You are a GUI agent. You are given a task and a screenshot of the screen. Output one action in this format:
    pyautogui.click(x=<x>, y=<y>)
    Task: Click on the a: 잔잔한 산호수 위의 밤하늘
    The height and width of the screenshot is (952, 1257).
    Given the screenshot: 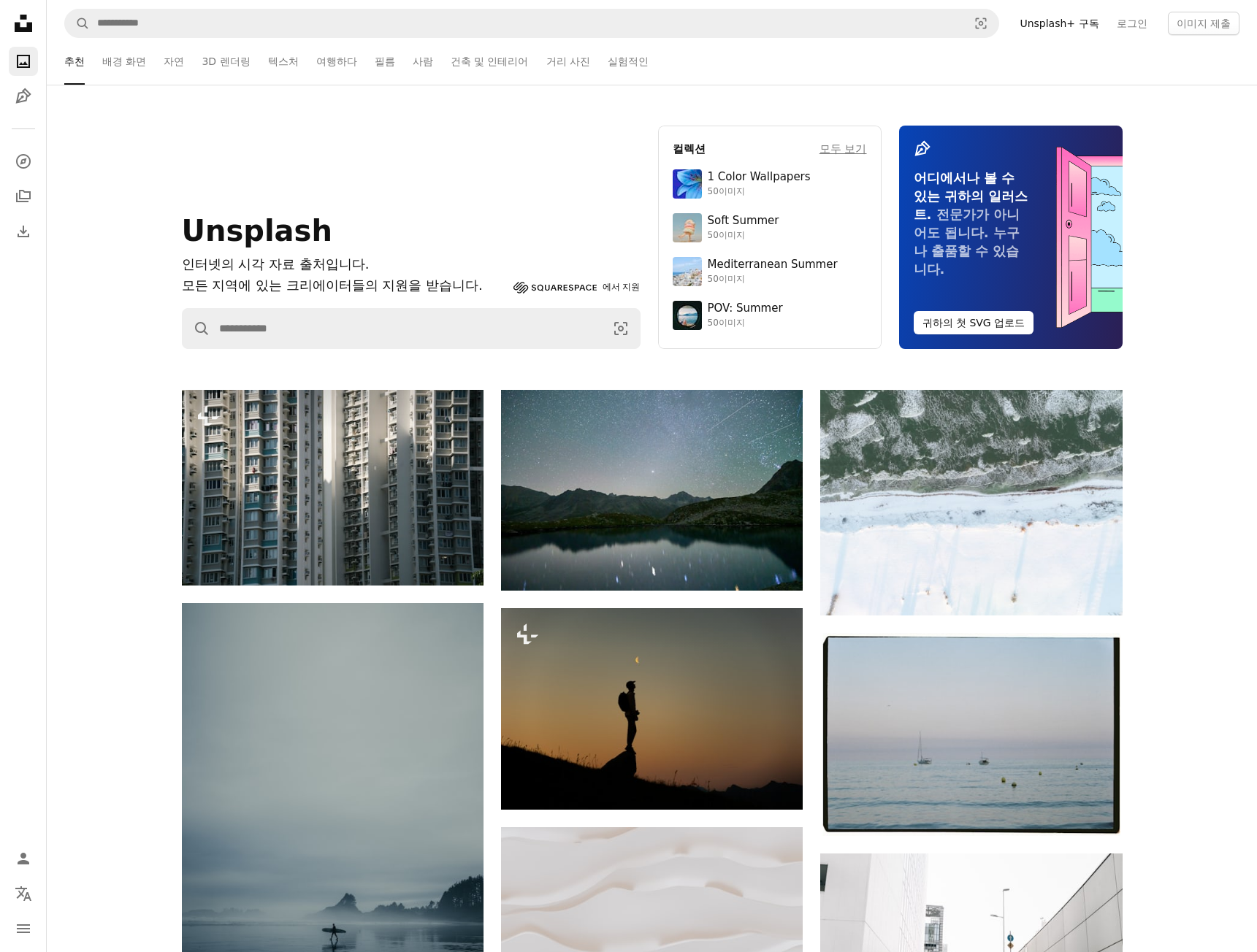 What is the action you would take?
    pyautogui.click(x=651, y=490)
    